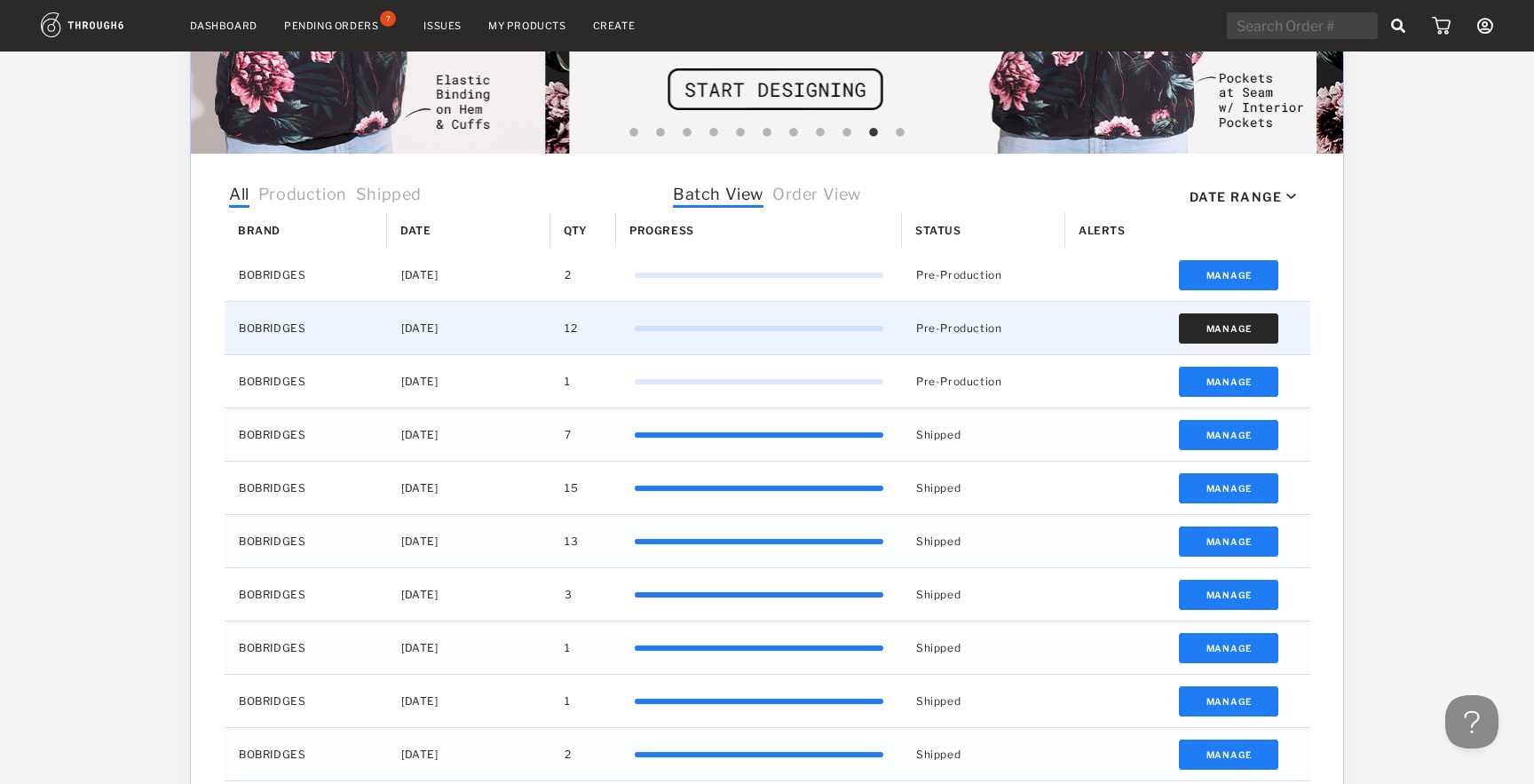  What do you see at coordinates (662, 230) in the screenshot?
I see `span: Progress` at bounding box center [662, 230].